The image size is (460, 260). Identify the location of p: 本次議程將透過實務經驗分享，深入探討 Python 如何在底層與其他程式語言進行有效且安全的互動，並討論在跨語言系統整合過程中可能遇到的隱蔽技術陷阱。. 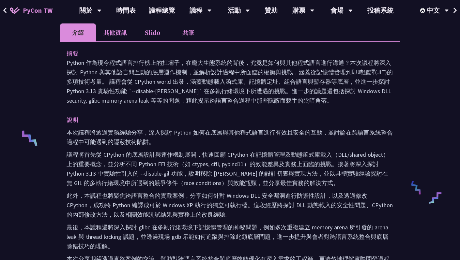
(230, 137).